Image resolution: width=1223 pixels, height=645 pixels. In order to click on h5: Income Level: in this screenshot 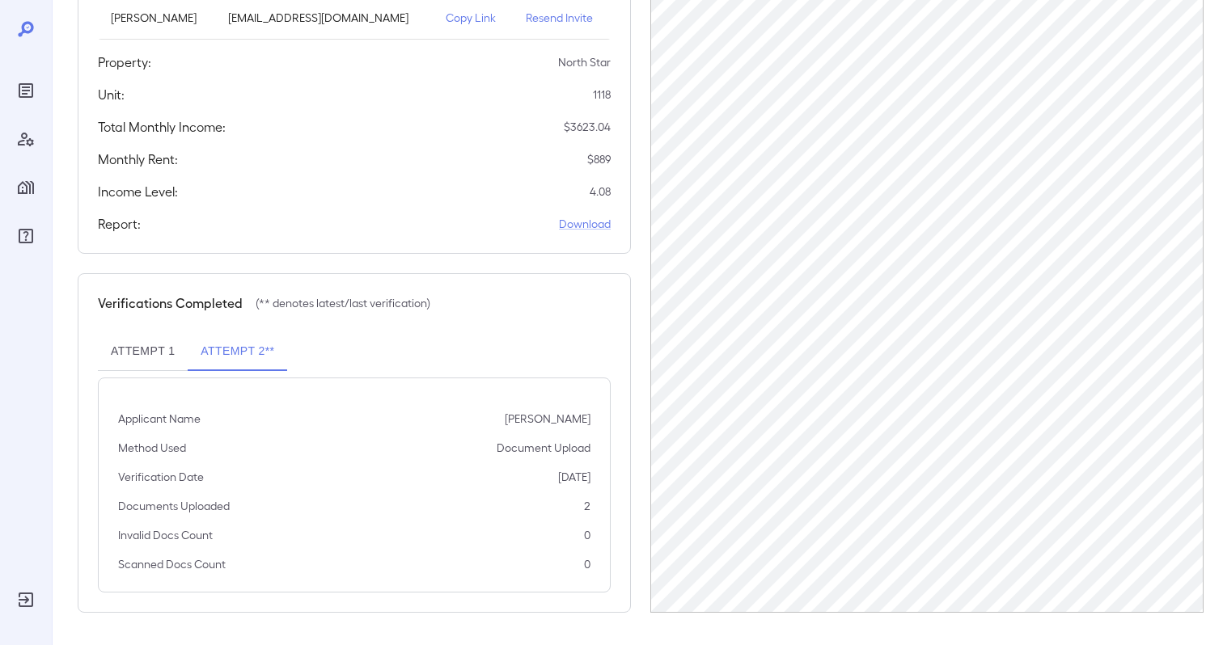, I will do `click(137, 192)`.